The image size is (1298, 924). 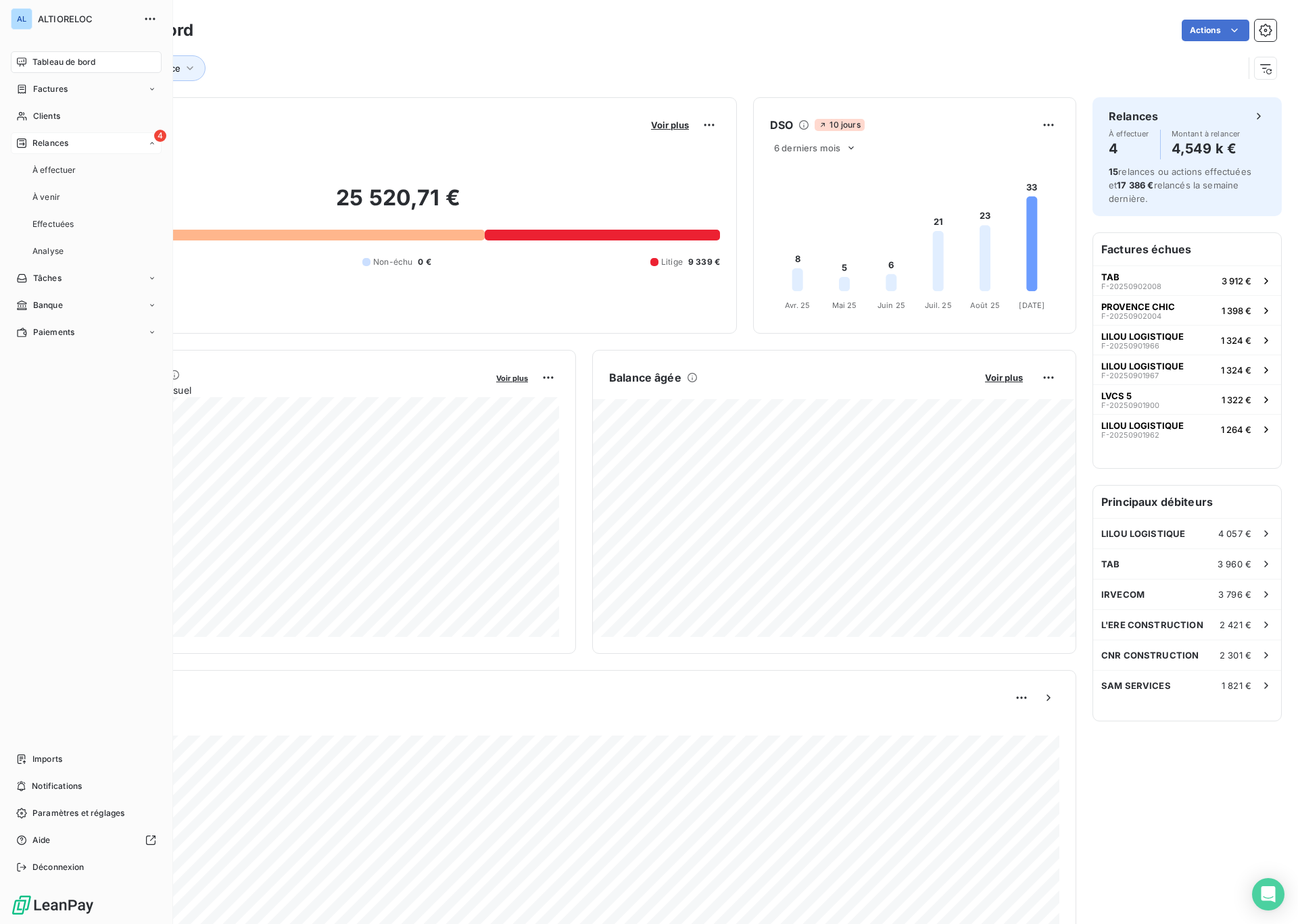 I want to click on button: TABF-202509020083 912 €, so click(x=1187, y=280).